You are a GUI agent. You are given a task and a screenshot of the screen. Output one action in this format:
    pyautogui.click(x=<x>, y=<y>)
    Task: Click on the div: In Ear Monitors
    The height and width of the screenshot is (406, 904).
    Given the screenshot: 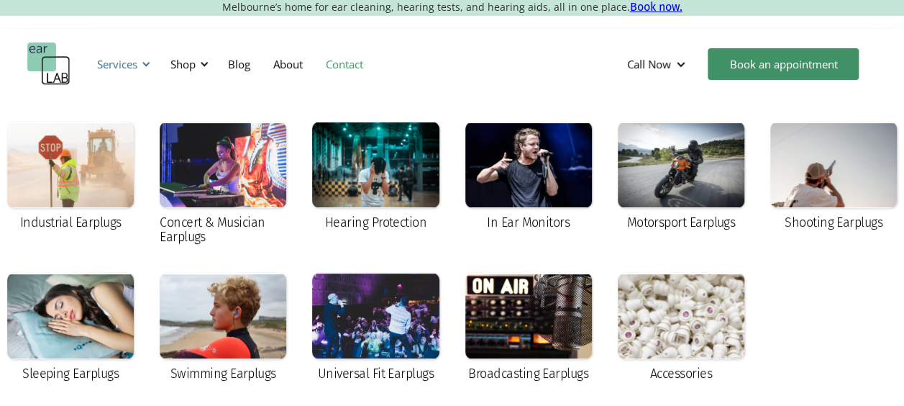 What is the action you would take?
    pyautogui.click(x=528, y=222)
    